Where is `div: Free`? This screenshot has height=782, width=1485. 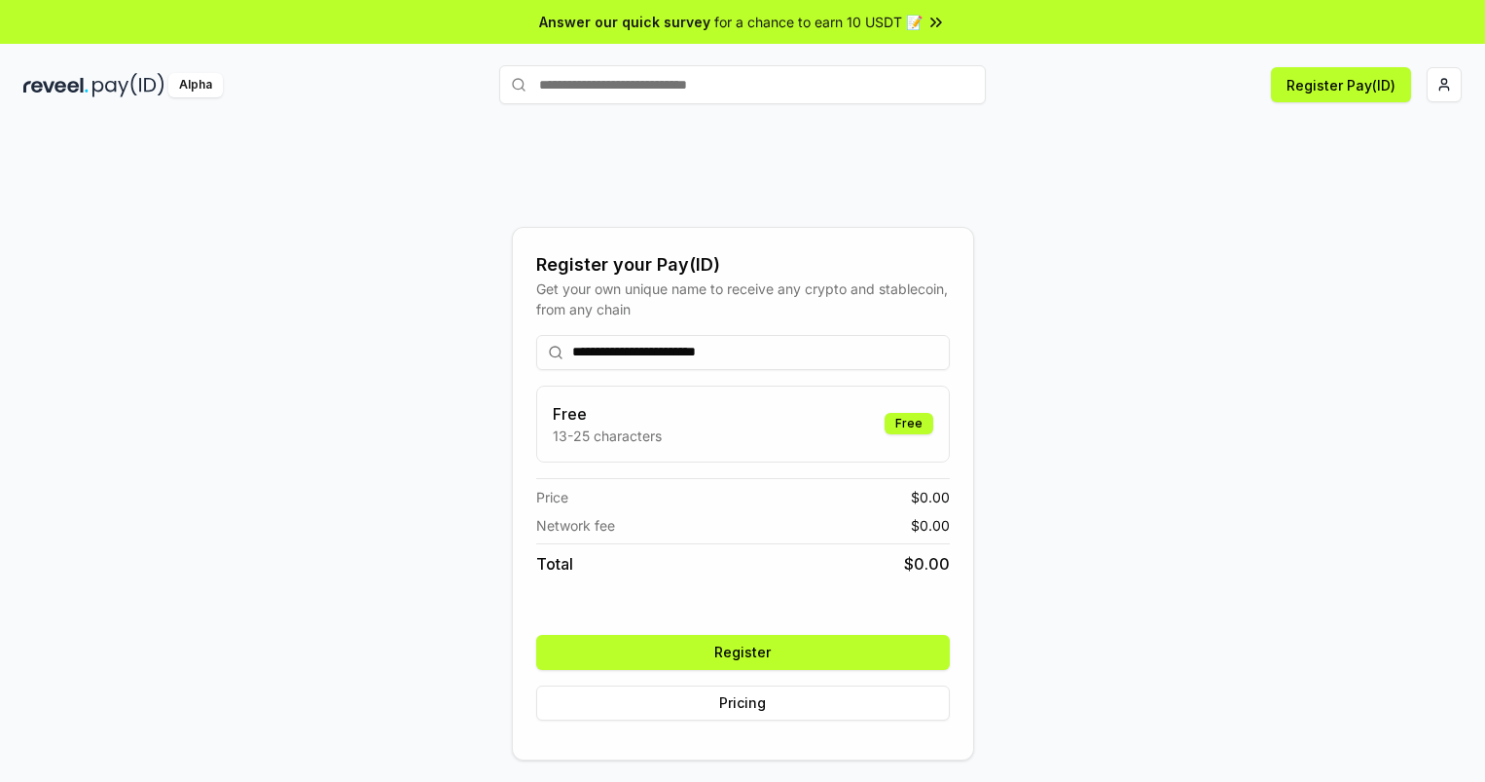
div: Free is located at coordinates (909, 423).